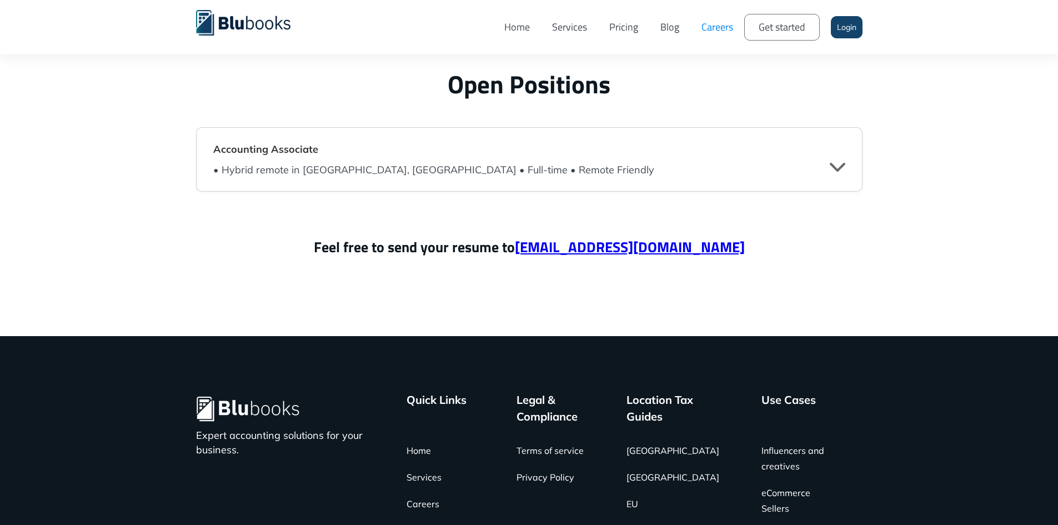  I want to click on div: Legal & Compliance, so click(556, 408).